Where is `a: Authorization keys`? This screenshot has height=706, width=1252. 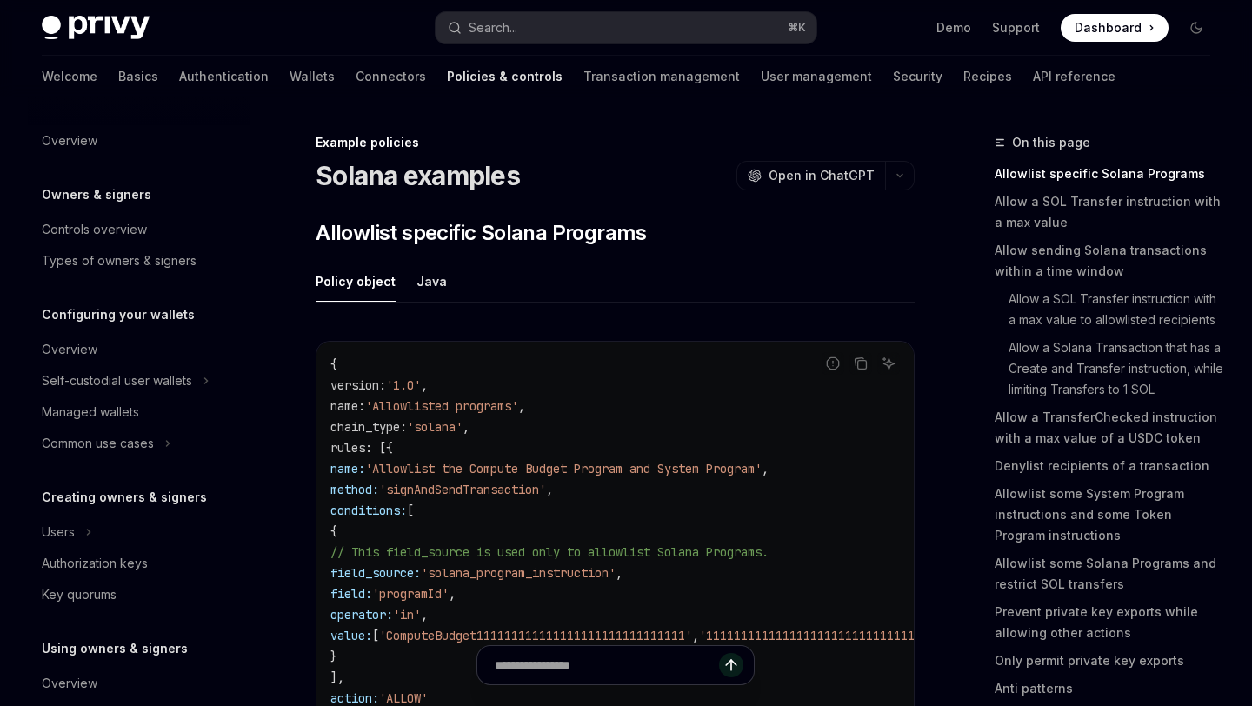
a: Authorization keys is located at coordinates (139, 563).